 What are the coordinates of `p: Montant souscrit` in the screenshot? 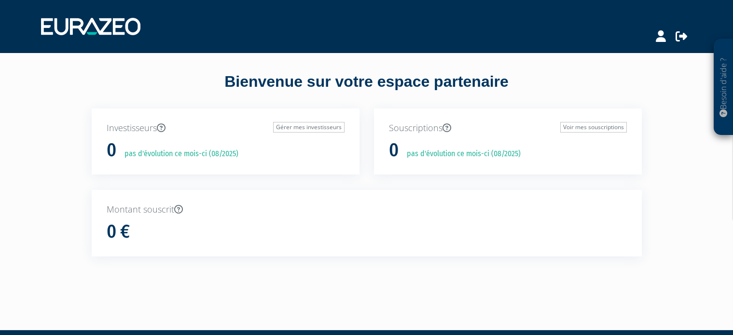 It's located at (367, 210).